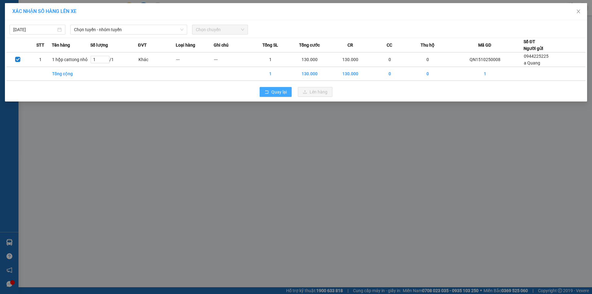 The image size is (592, 294). What do you see at coordinates (534, 45) in the screenshot?
I see `div: Số ĐT Người gửi` at bounding box center [534, 45].